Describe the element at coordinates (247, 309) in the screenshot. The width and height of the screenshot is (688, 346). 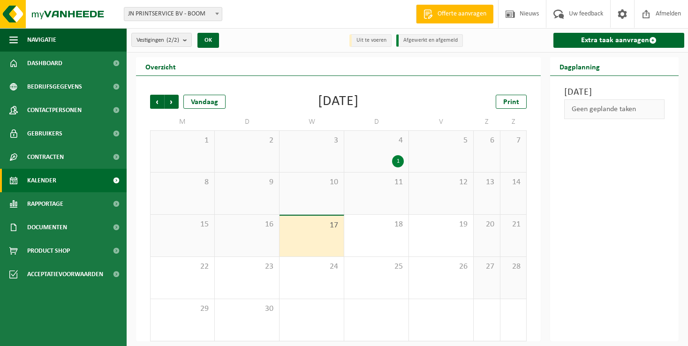
I see `span: 30` at that location.